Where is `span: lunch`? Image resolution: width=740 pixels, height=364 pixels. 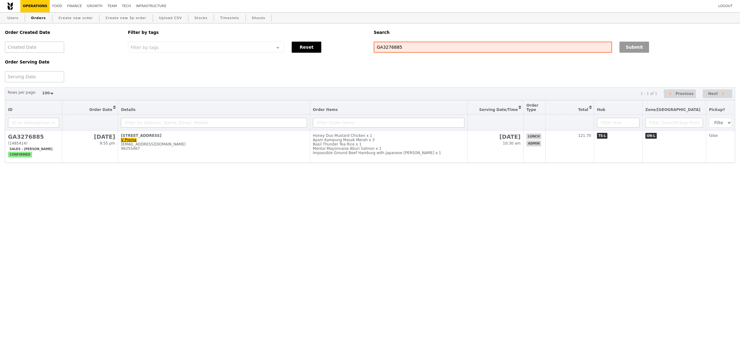 span: lunch is located at coordinates (534, 136).